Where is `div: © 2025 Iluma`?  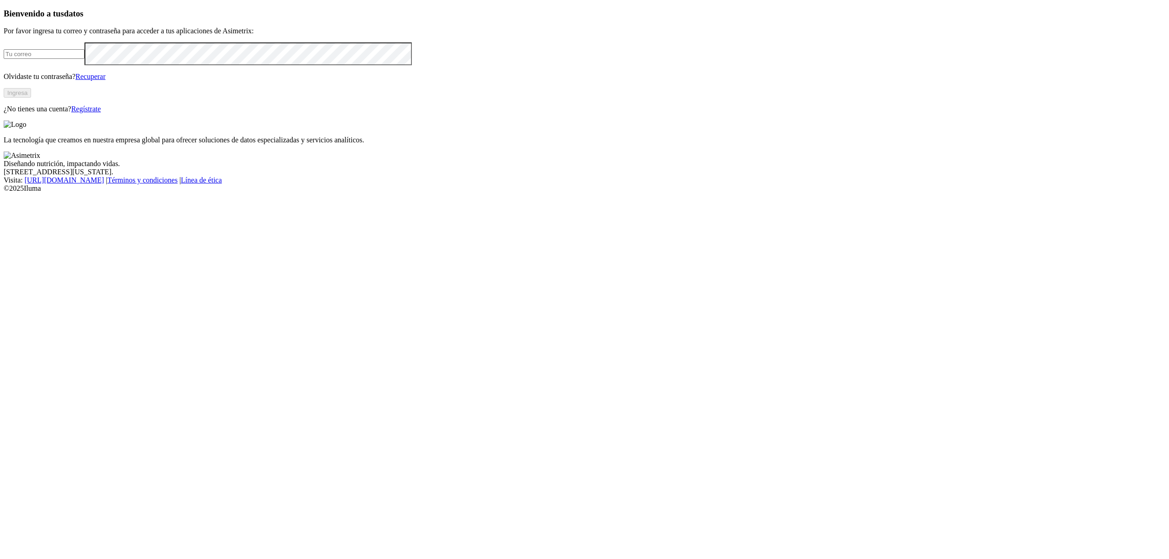
div: © 2025 Iluma is located at coordinates (584, 189).